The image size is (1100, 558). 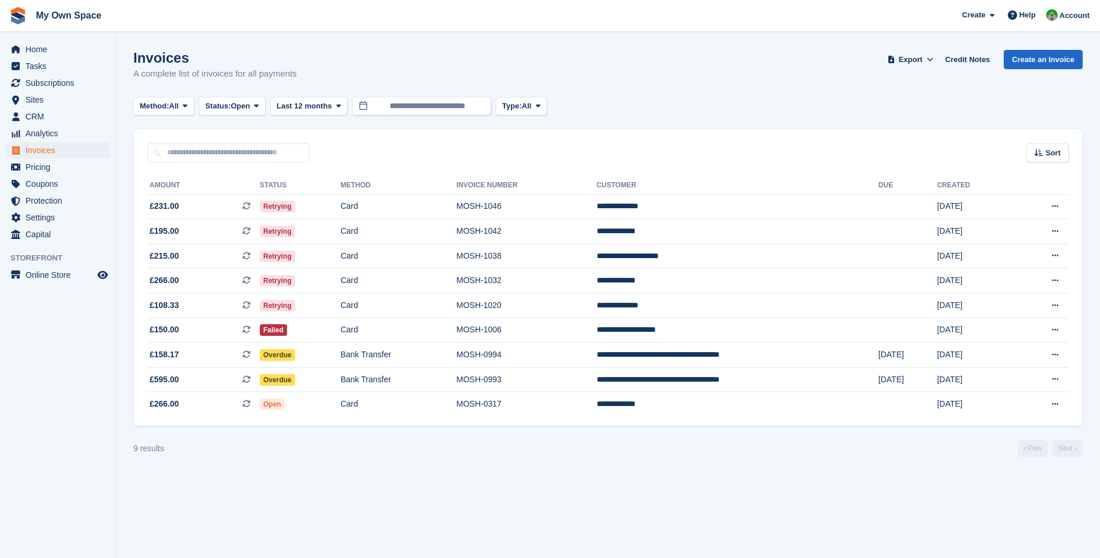 I want to click on span: Method:, so click(x=154, y=106).